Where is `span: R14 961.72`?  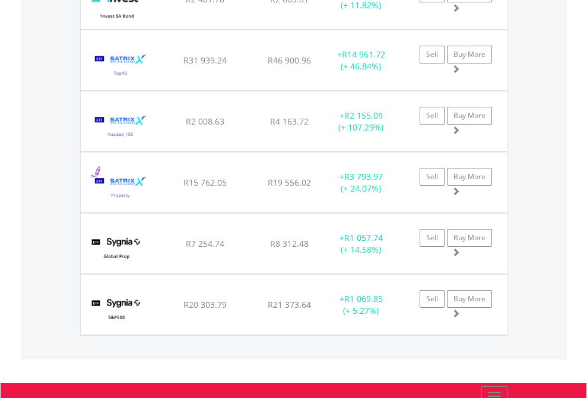
span: R14 961.72 is located at coordinates (363, 54).